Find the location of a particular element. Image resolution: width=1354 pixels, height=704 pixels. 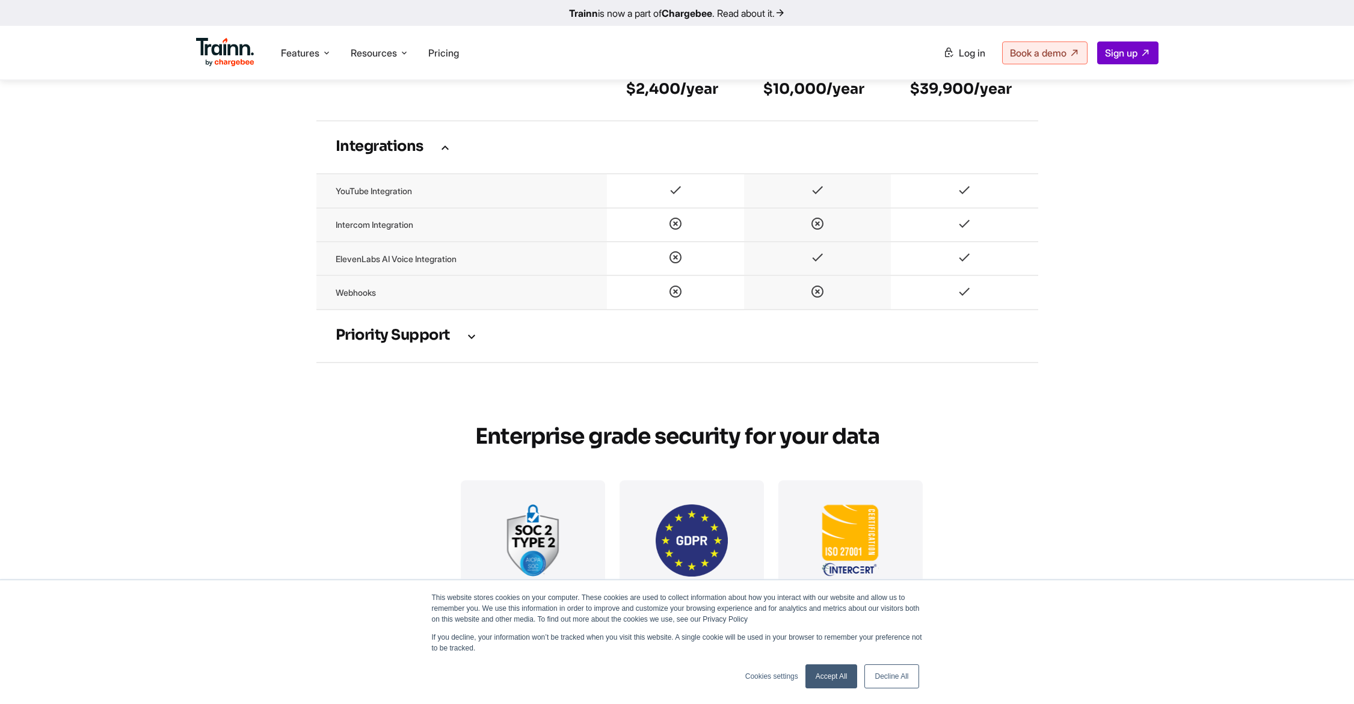

a: Cookies settings is located at coordinates (772, 677).